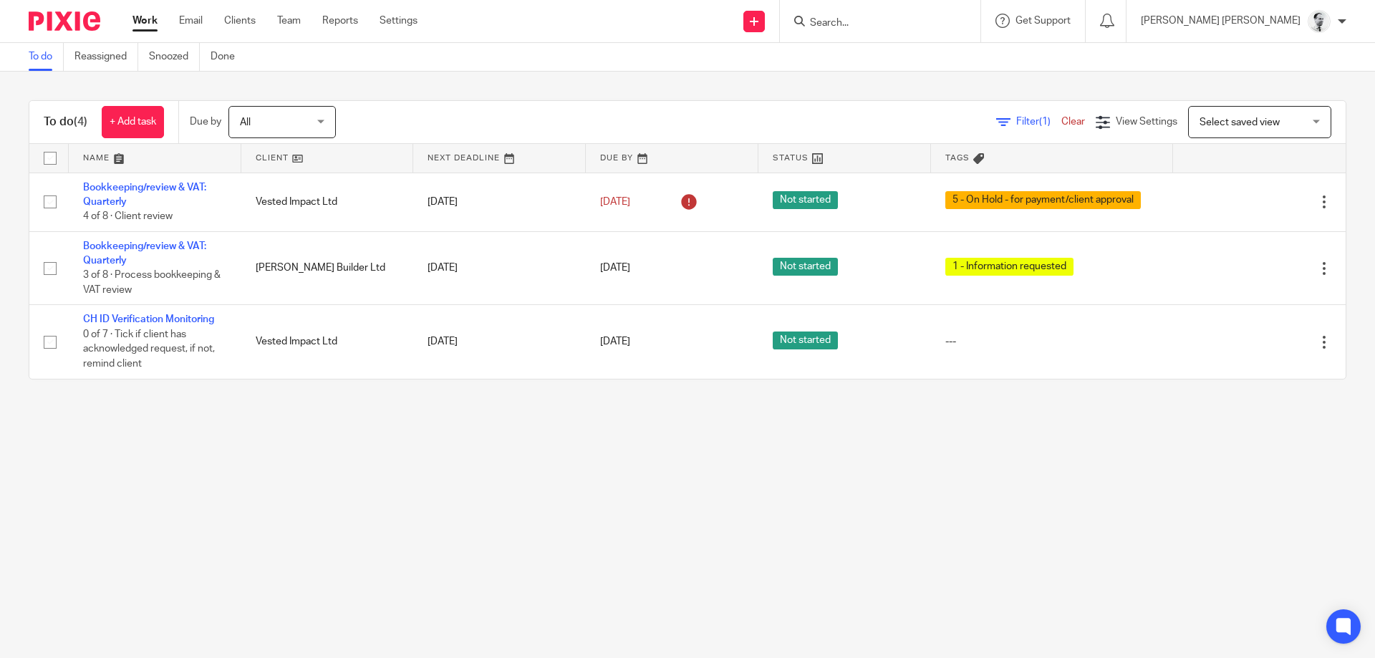 The image size is (1375, 658). Describe the element at coordinates (1146, 122) in the screenshot. I see `span: View Settings` at that location.